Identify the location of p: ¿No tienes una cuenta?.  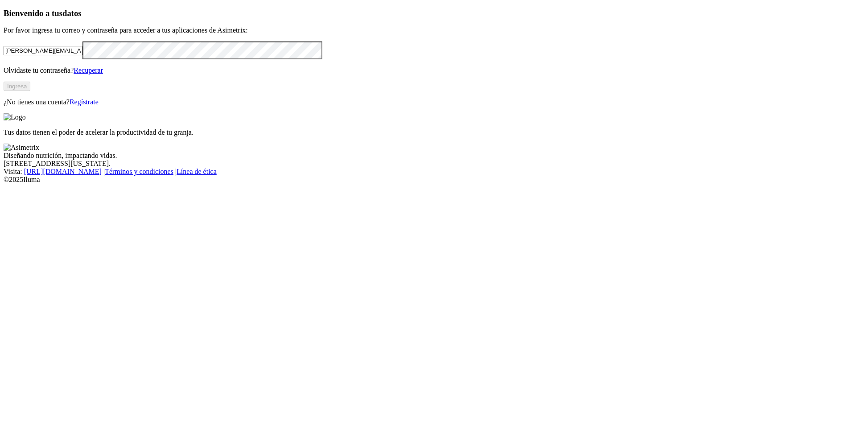
(428, 102).